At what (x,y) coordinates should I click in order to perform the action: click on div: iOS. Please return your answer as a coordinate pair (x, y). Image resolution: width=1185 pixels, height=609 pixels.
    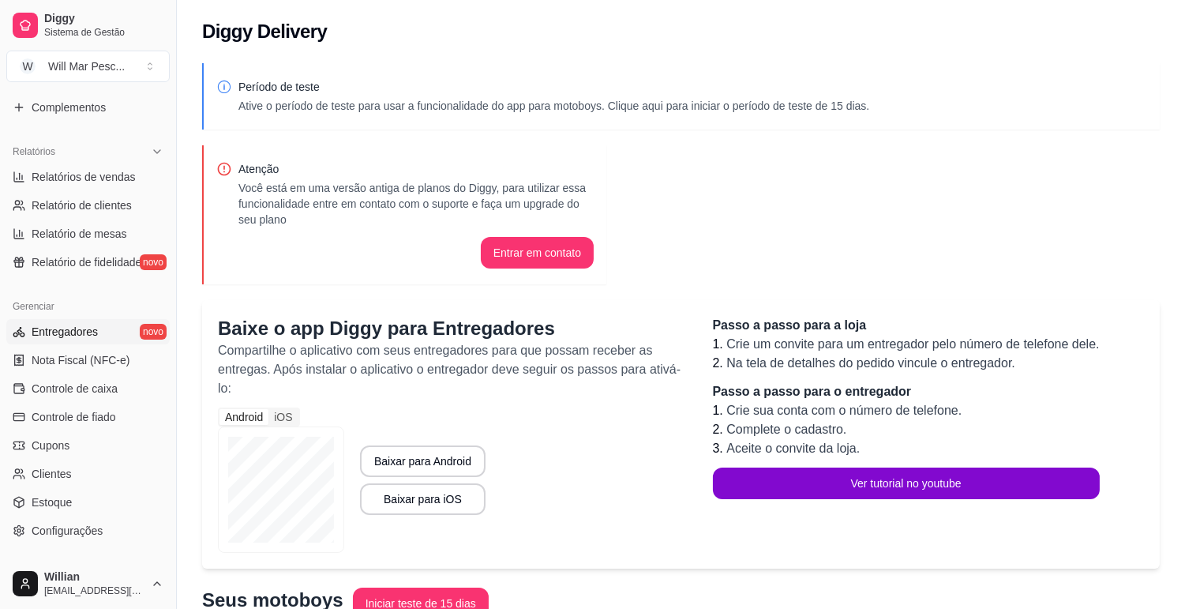
    Looking at the image, I should click on (283, 417).